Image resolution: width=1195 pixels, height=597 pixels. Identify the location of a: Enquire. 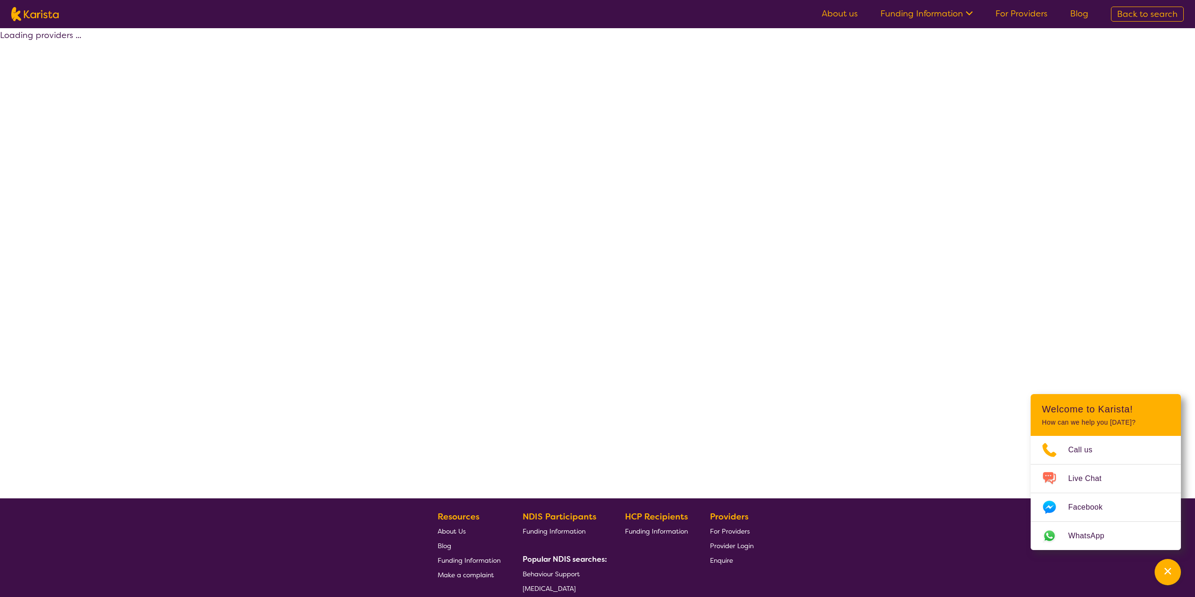
(731, 559).